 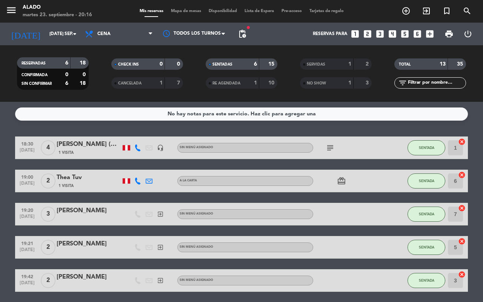 What do you see at coordinates (179, 83) in the screenshot?
I see `strong: 7` at bounding box center [179, 83].